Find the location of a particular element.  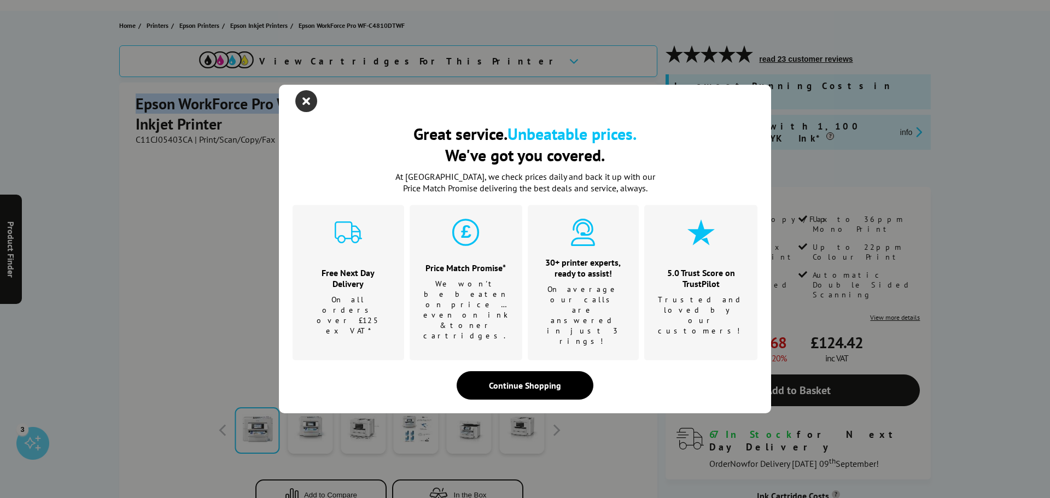

p: On all orders over £125 ex VAT* is located at coordinates (348, 316).